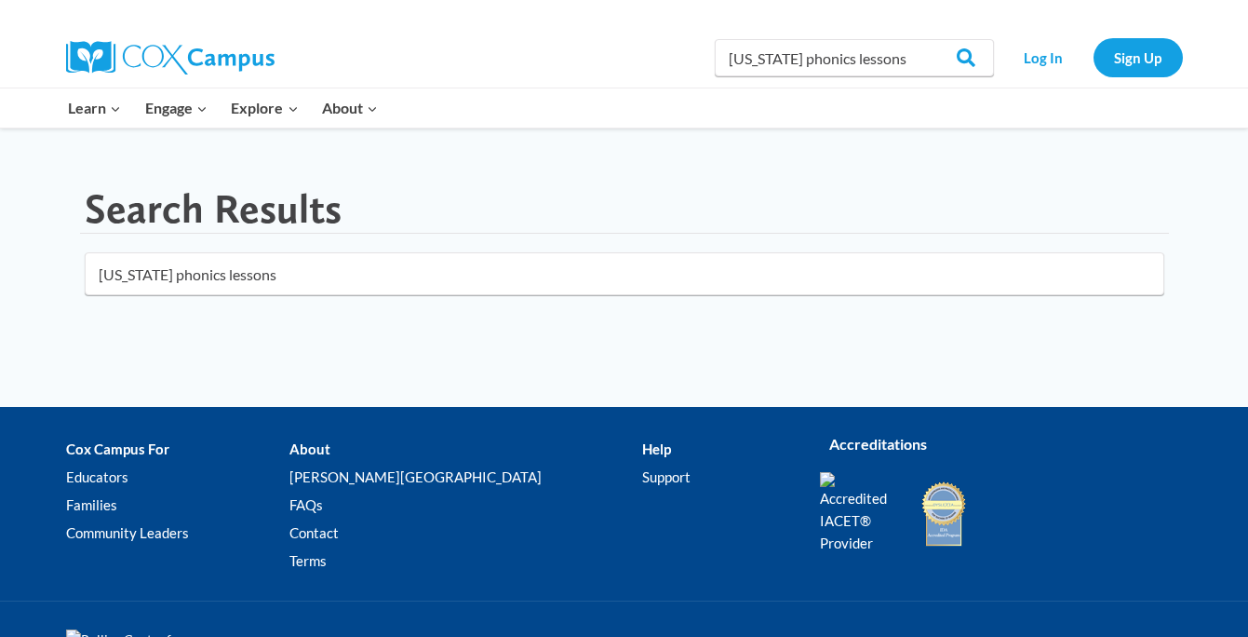  I want to click on a: Families, so click(178, 505).